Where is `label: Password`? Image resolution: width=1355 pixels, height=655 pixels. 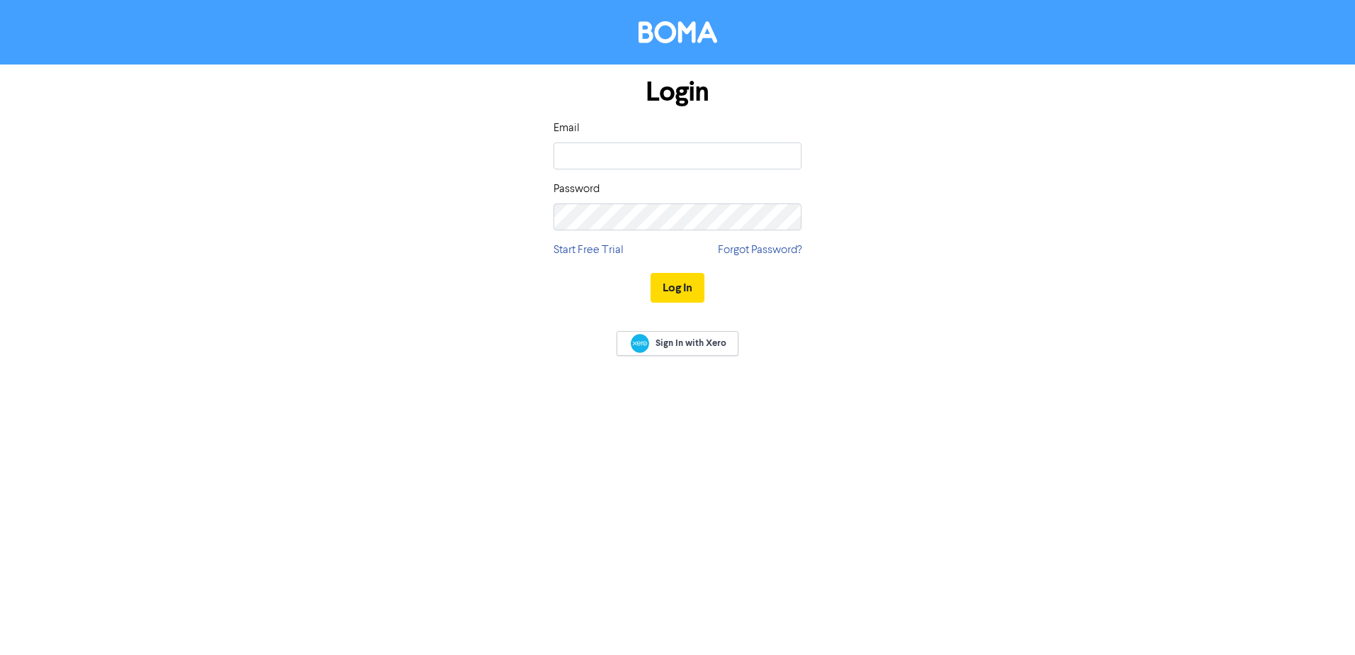
label: Password is located at coordinates (576, 189).